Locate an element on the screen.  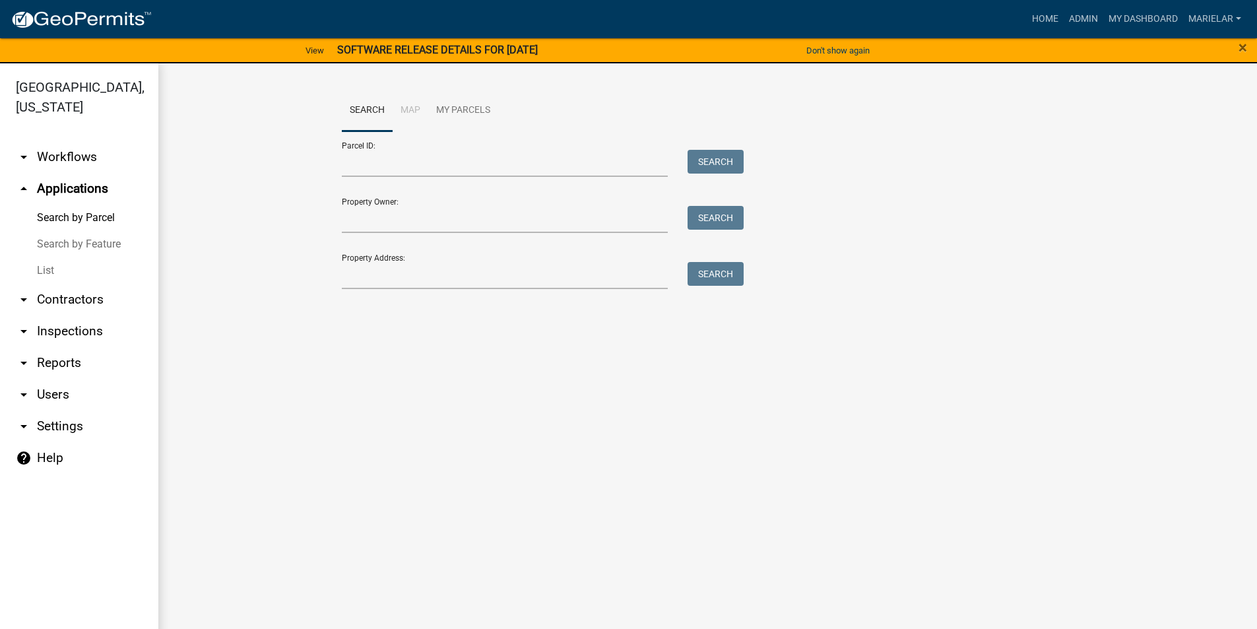
a: My Parcels is located at coordinates (463, 111).